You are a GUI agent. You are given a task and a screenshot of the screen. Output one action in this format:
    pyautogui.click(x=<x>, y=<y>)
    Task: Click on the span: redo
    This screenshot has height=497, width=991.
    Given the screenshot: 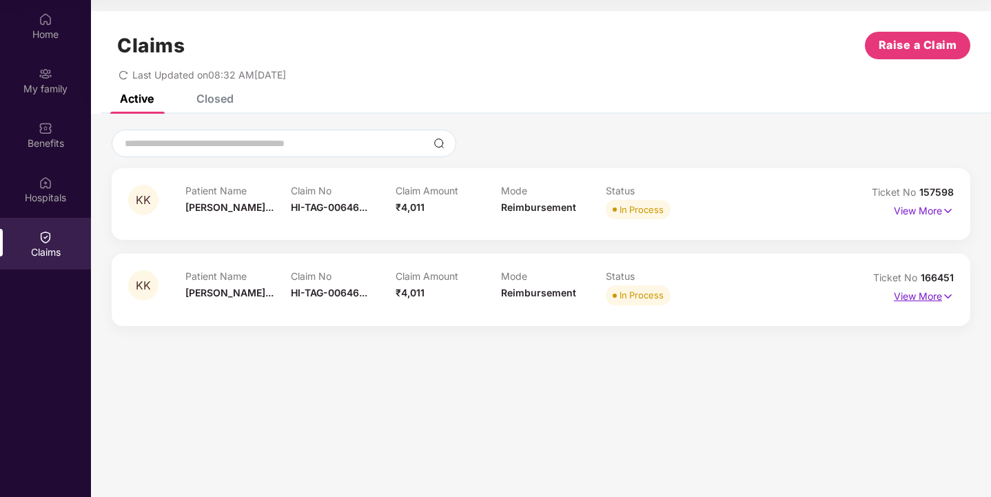 What is the action you would take?
    pyautogui.click(x=123, y=74)
    